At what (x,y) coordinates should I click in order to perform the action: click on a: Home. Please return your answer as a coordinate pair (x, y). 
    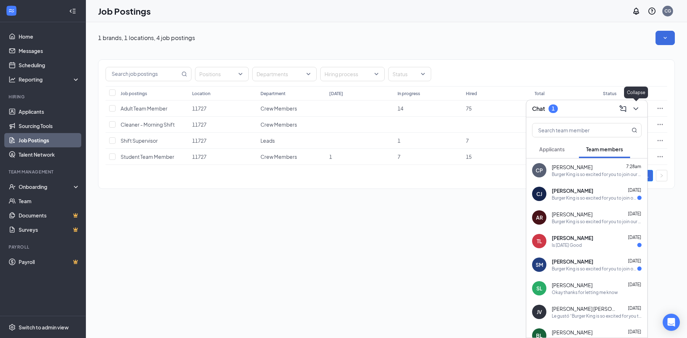
    Looking at the image, I should click on (49, 37).